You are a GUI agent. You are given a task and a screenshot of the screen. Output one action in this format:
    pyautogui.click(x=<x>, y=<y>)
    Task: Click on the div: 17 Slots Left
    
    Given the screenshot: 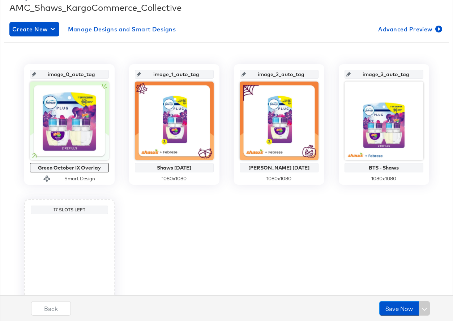 What is the action you would take?
    pyautogui.click(x=69, y=210)
    